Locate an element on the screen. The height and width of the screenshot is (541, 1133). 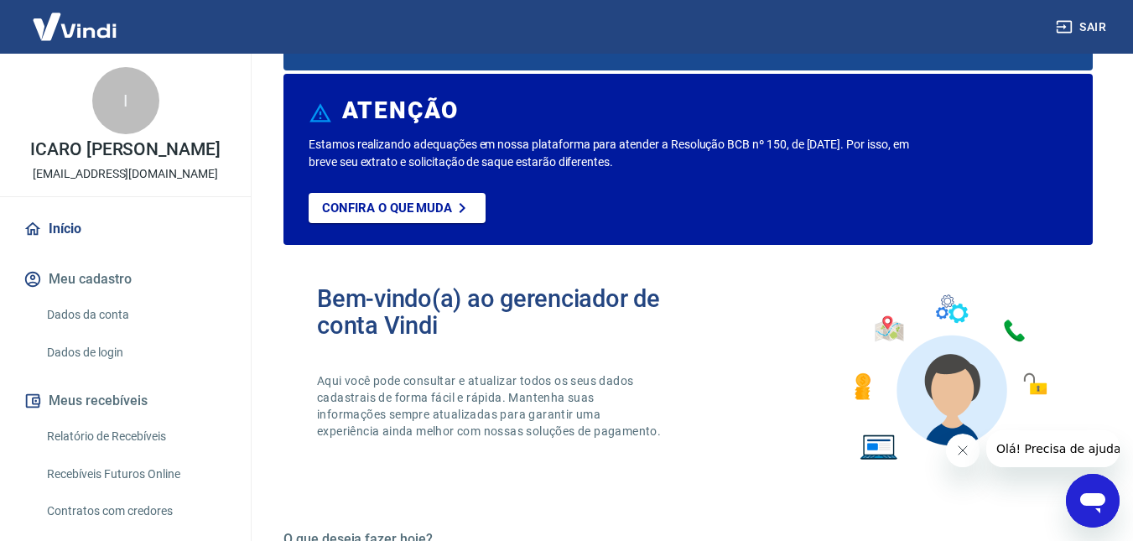
h2: Bem-vindo(a) ao gerenciador de conta Vindi is located at coordinates (502, 312).